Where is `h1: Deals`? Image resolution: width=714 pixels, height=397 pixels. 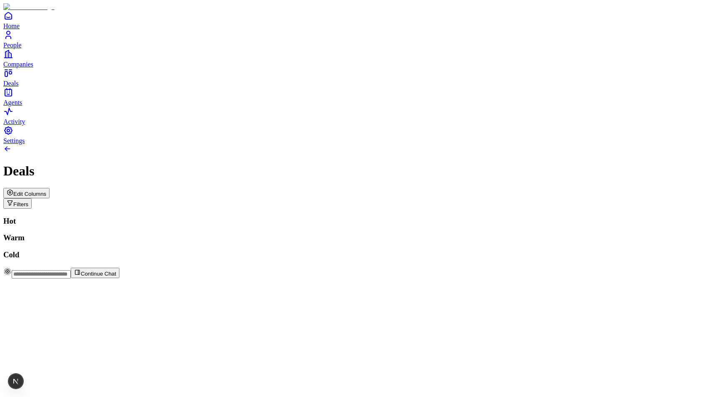
h1: Deals is located at coordinates (357, 171).